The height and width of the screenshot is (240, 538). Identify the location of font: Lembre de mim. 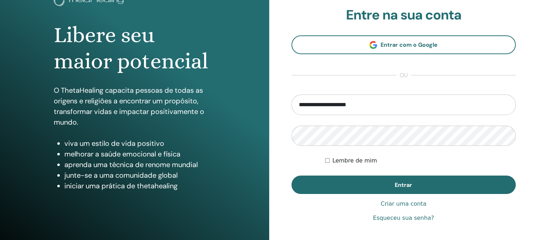
(355, 160).